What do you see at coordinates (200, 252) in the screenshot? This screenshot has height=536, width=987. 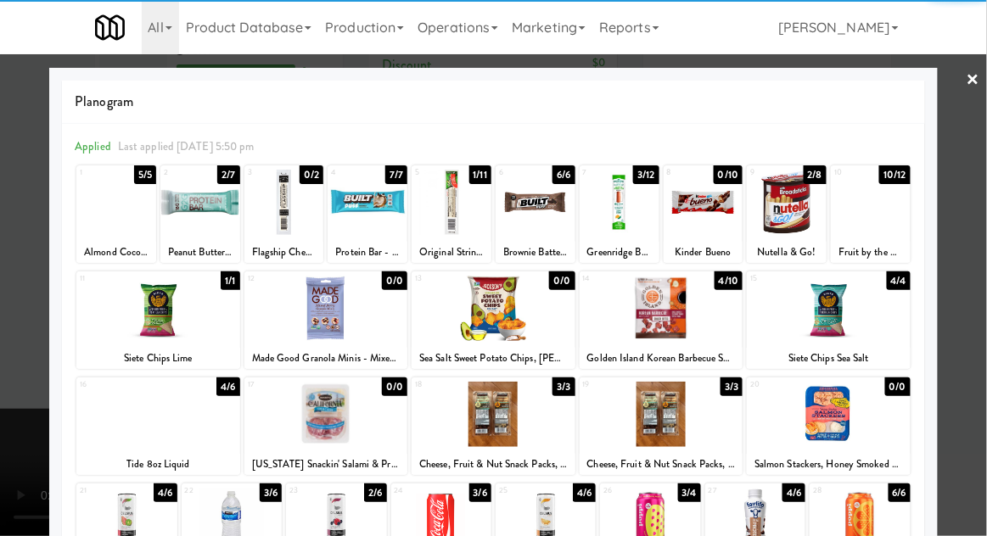 I see `div: Peanut Butter Chocolate Chip, G2G` at bounding box center [200, 252].